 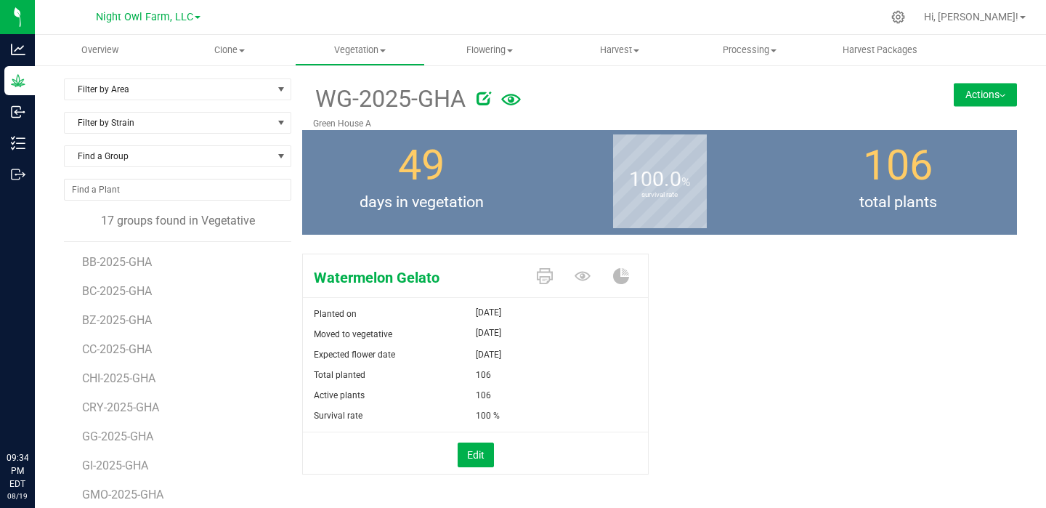 I want to click on span: Survival rate, so click(x=338, y=416).